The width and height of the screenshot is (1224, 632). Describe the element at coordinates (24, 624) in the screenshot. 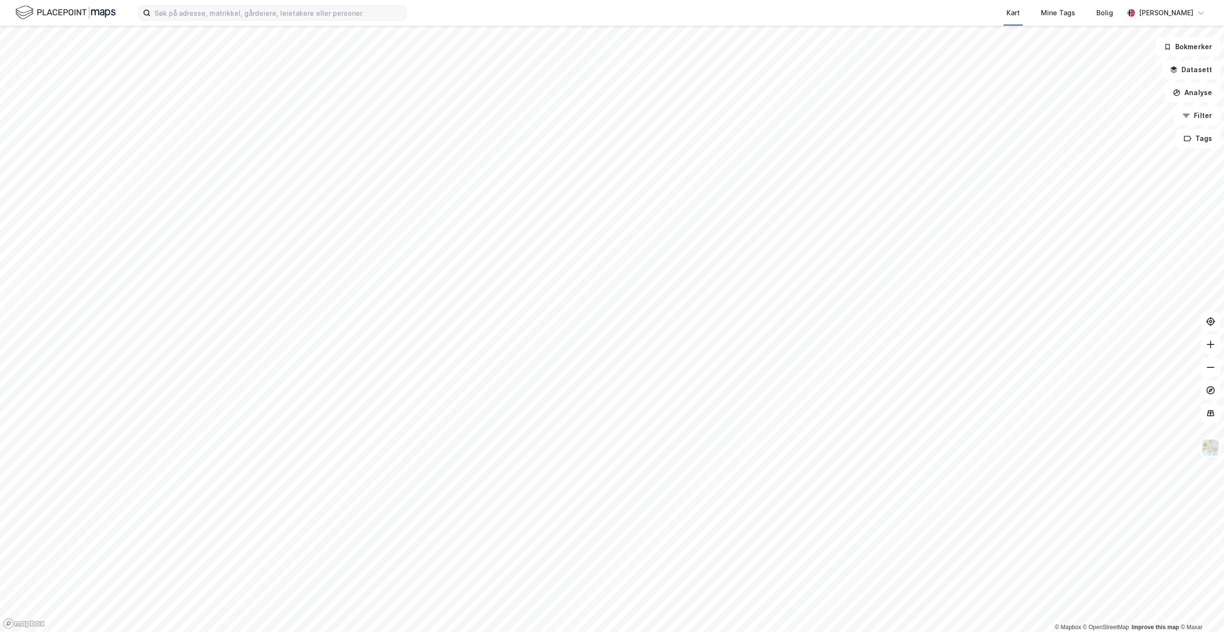

I see `a: Mapbox homepage` at that location.